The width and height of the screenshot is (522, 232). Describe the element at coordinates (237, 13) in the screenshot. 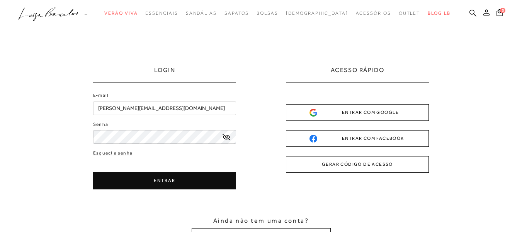

I see `span: Sapatos` at that location.